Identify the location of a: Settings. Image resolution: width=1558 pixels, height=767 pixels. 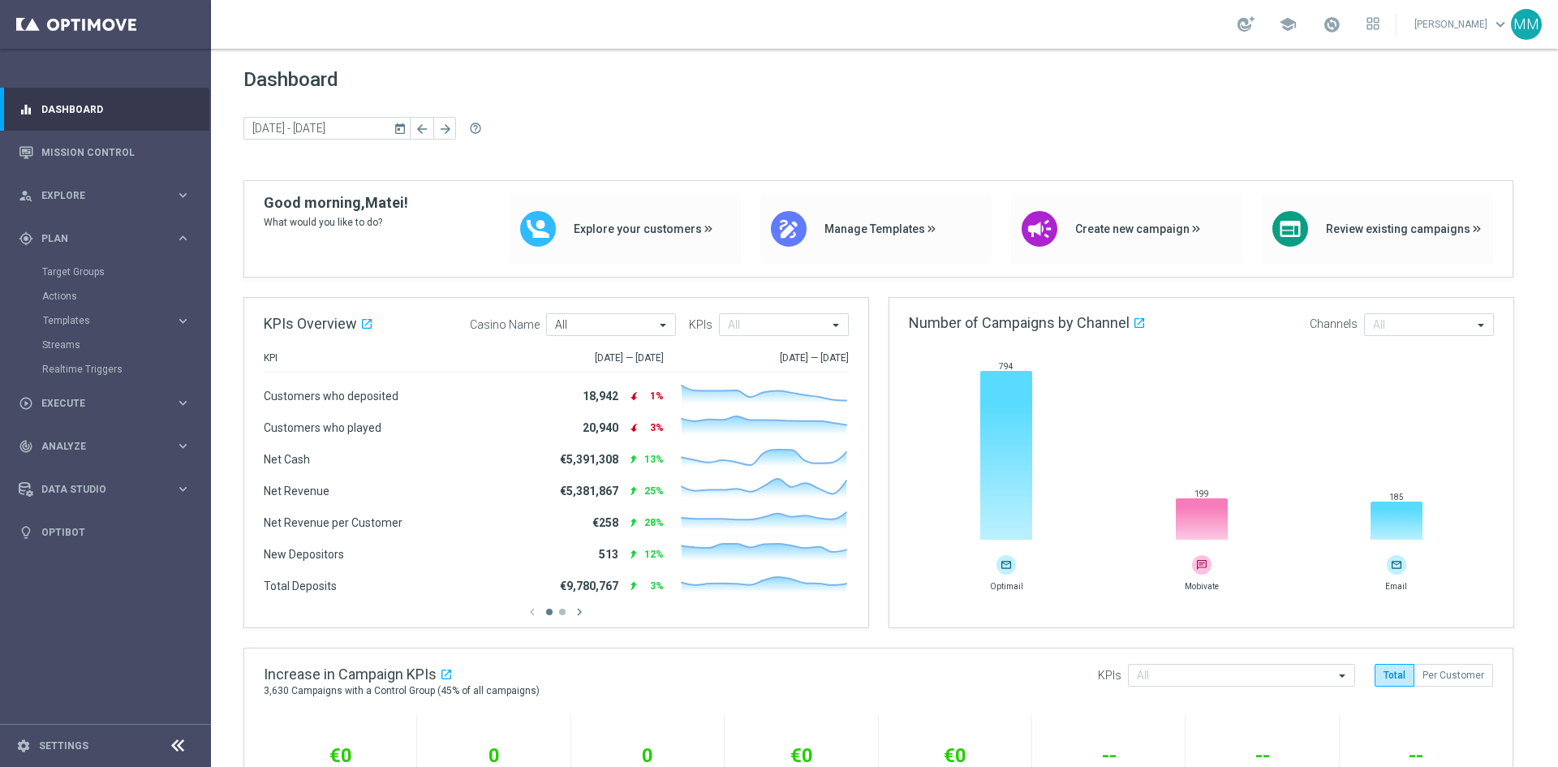
(63, 746).